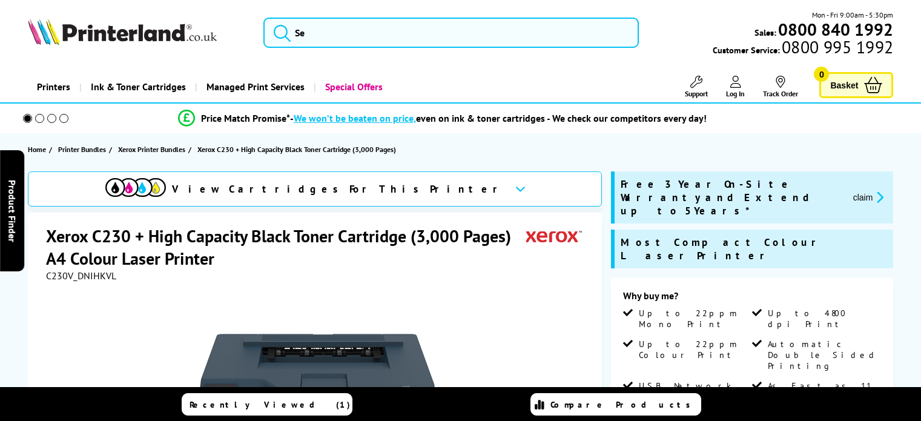 Image resolution: width=921 pixels, height=421 pixels. What do you see at coordinates (754, 249) in the screenshot?
I see `span: Most Compact Colour Laser Printer` at bounding box center [754, 249].